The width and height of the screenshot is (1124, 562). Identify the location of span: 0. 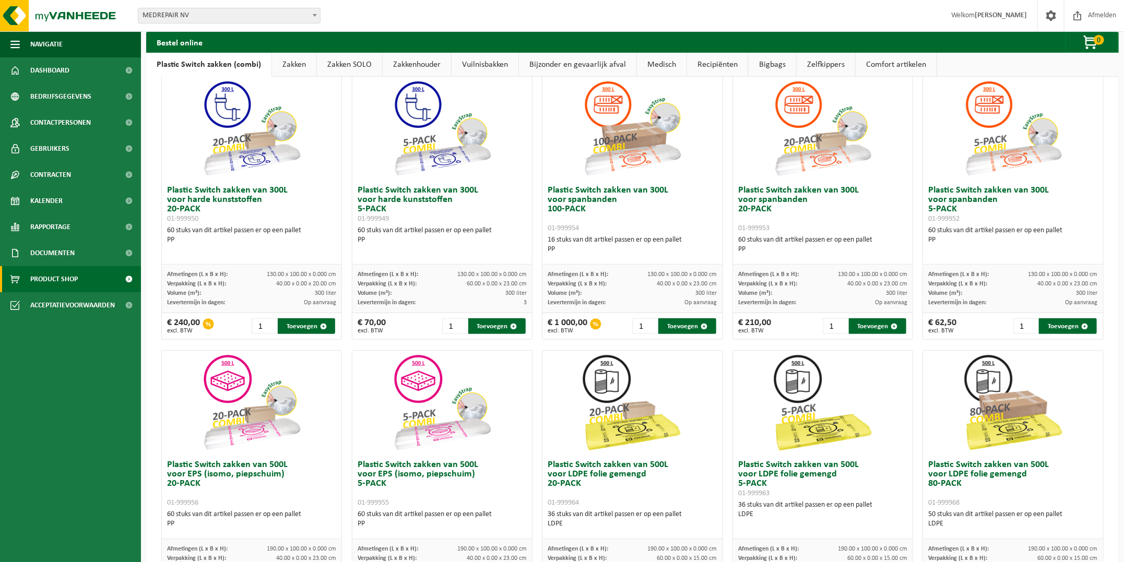
(1099, 40).